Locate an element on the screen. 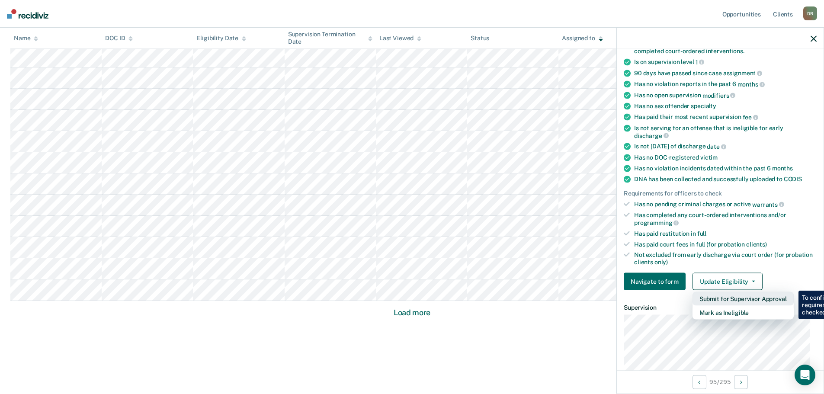 The image size is (824, 394). button: Submit for Supervisor Approval is located at coordinates (743, 299).